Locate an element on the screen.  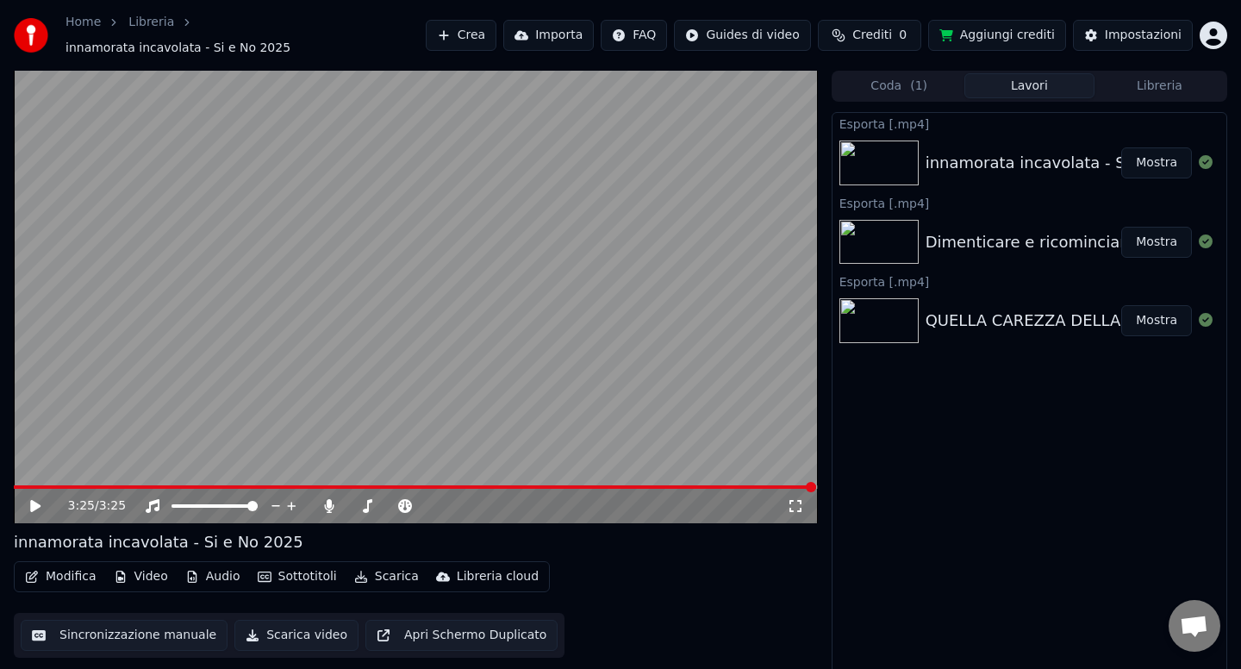
button: Guides di video is located at coordinates (742, 35).